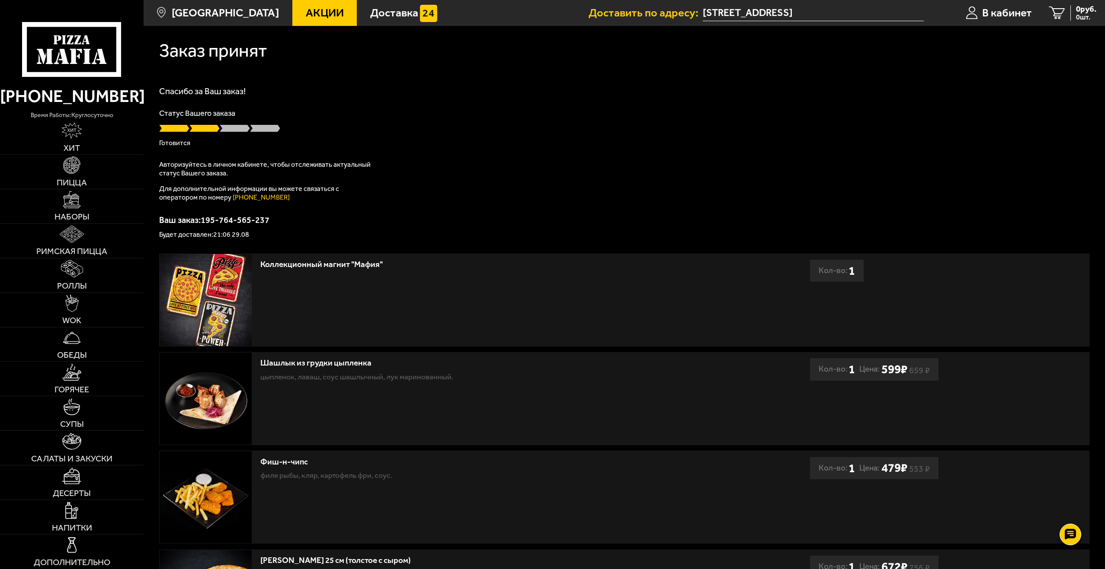  What do you see at coordinates (813, 13) in the screenshot?
I see `span: Ленинградская область, Всеволожск, Василеозерская улица, 1к2, подъезд 2` at bounding box center [813, 13].